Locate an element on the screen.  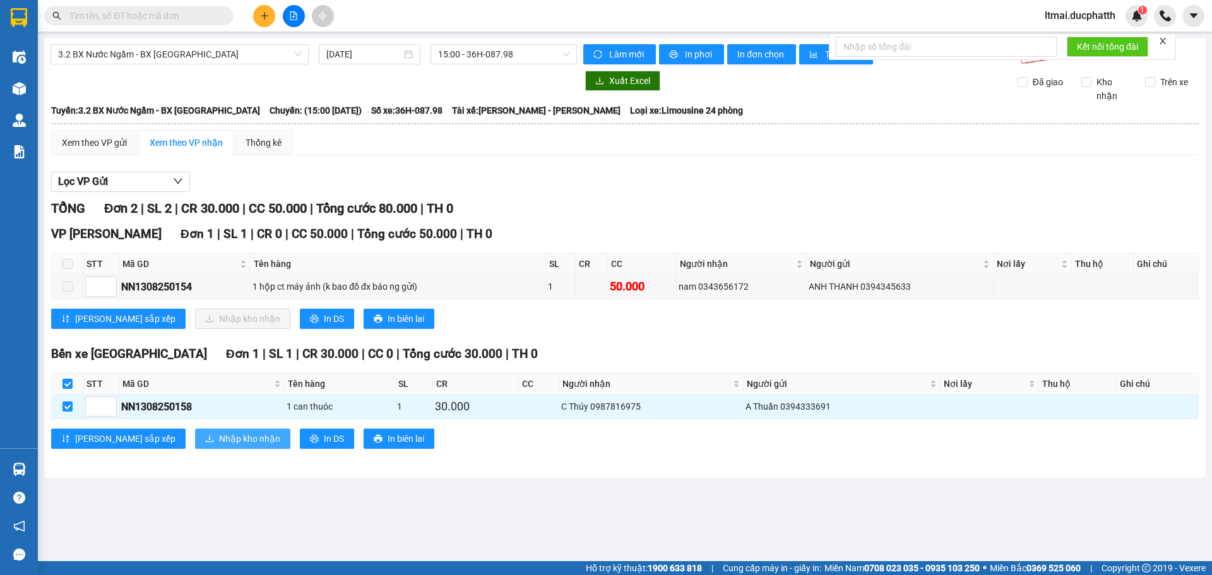
button: bar-chartThống kê is located at coordinates (836, 54).